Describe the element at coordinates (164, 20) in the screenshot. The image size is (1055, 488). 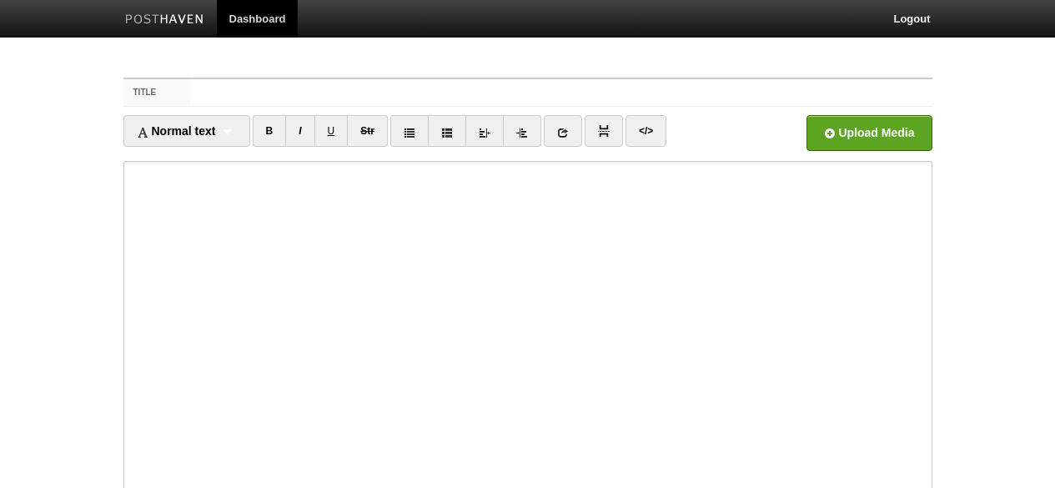
I see `img: Posthaven-bar` at that location.